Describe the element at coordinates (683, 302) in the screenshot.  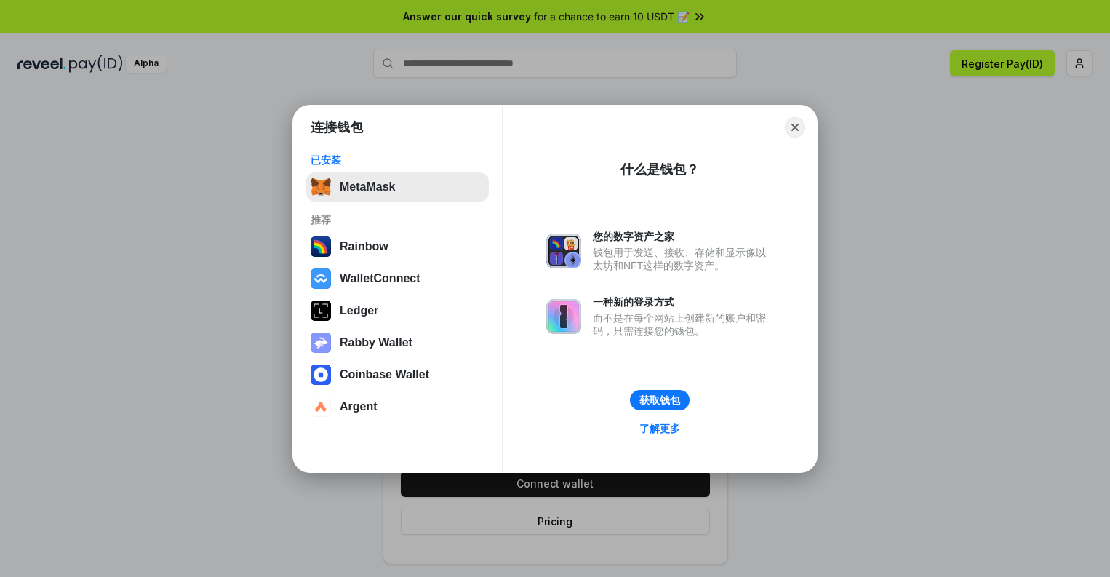
I see `div: 一种新的登录方式` at that location.